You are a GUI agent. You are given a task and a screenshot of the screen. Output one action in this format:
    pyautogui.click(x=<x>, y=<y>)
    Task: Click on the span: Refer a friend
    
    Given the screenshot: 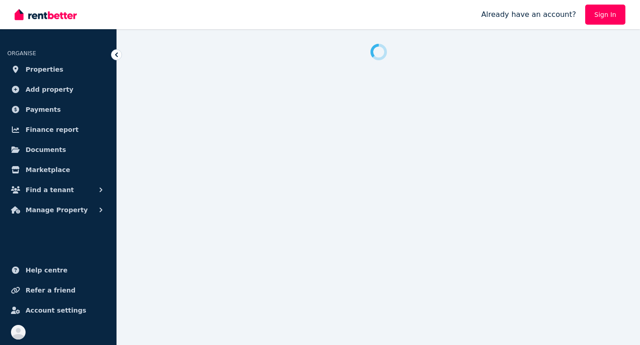 What is the action you would take?
    pyautogui.click(x=50, y=291)
    